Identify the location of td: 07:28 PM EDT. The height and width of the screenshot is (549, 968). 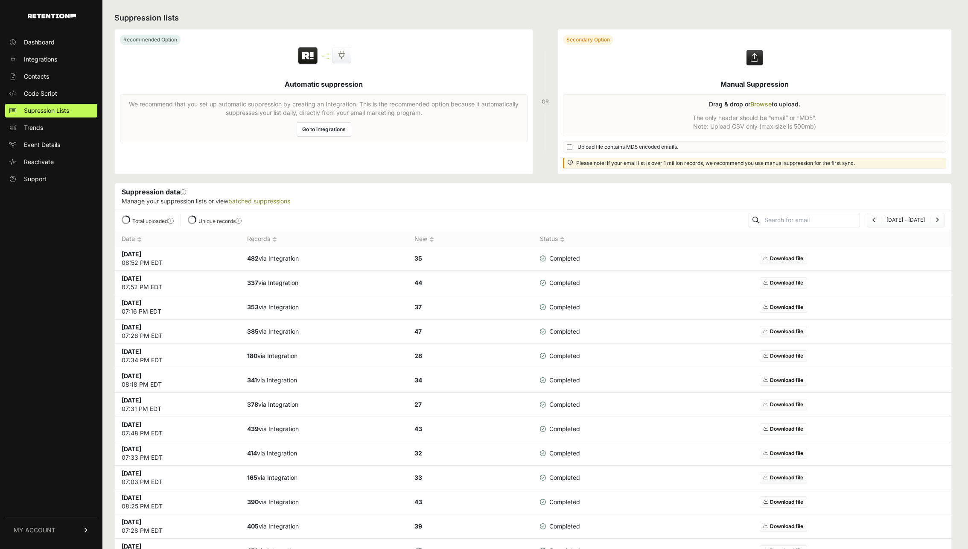
(178, 526).